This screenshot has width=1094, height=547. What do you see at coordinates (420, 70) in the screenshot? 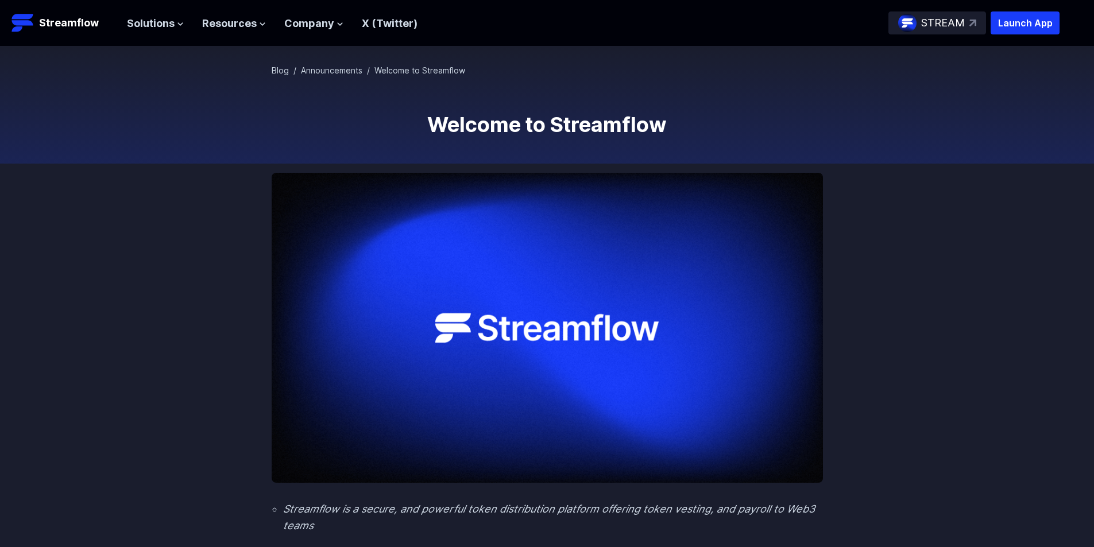
I see `span: Welcome to Streamflow` at bounding box center [420, 70].